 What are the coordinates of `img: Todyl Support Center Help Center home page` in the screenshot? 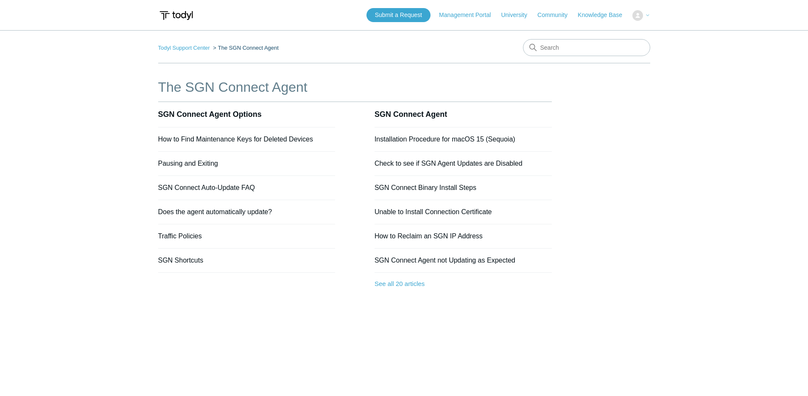 It's located at (176, 15).